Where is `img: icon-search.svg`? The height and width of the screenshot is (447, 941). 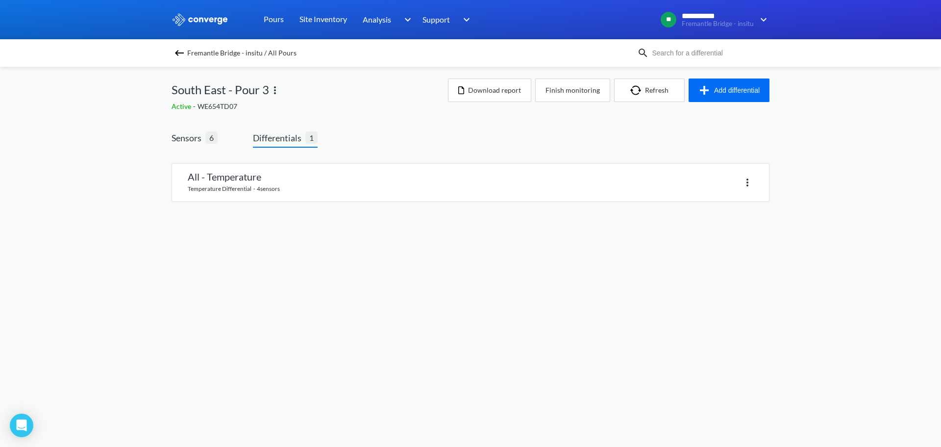 img: icon-search.svg is located at coordinates (643, 53).